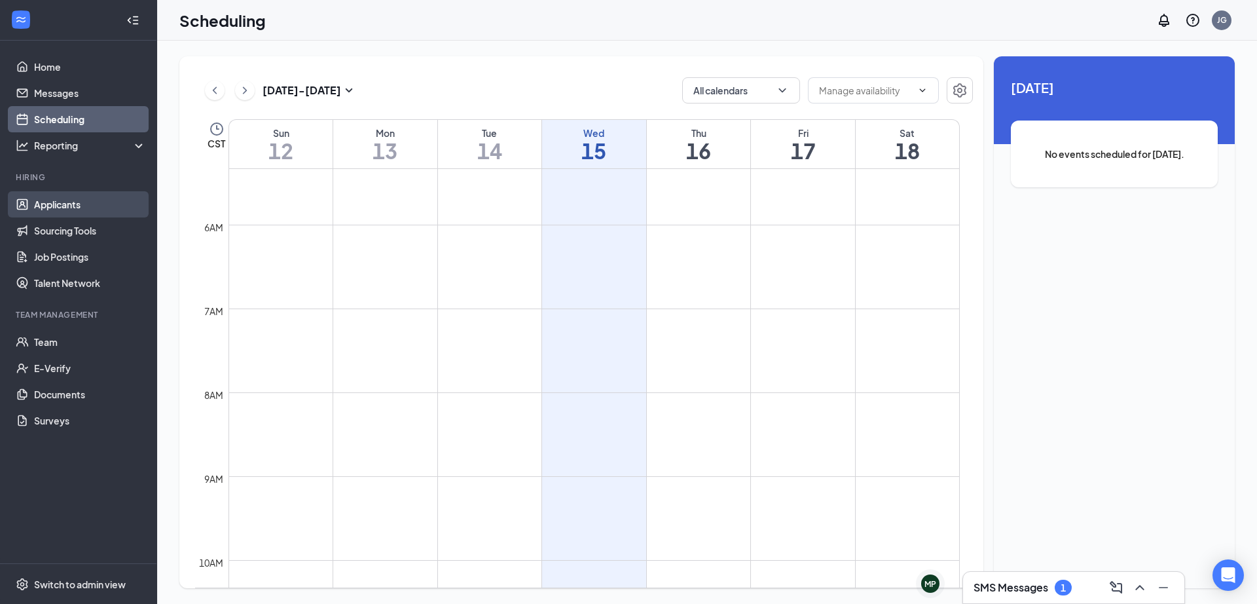 The width and height of the screenshot is (1257, 604). I want to click on div: Fri, so click(803, 133).